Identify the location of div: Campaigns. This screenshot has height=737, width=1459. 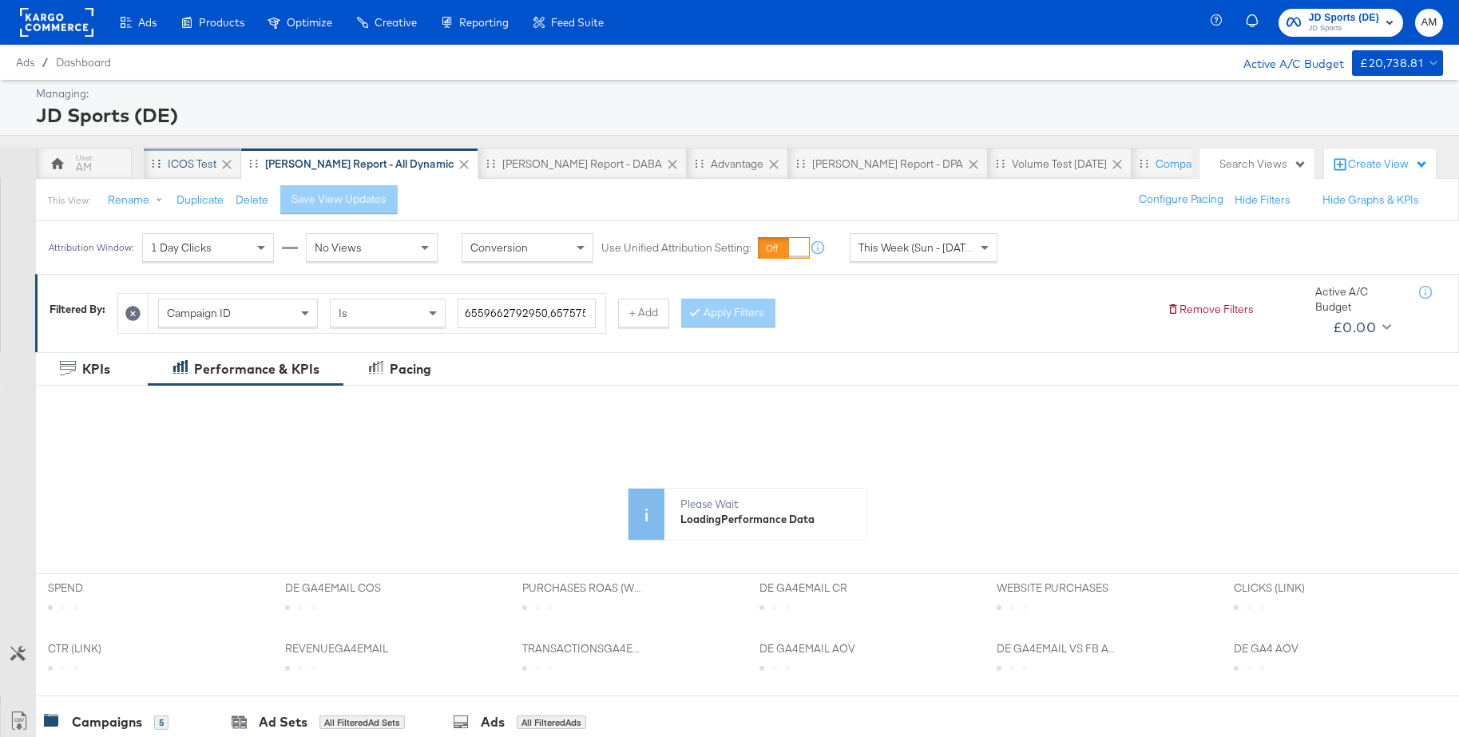
(107, 722).